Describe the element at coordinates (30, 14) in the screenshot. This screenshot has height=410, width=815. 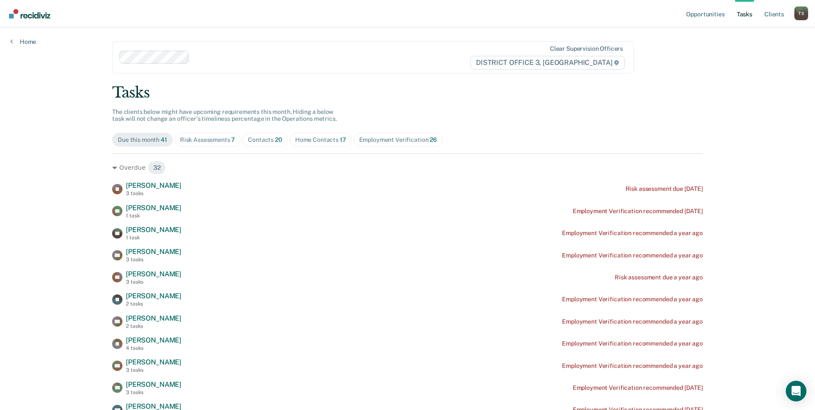
I see `img: Recidiviz` at that location.